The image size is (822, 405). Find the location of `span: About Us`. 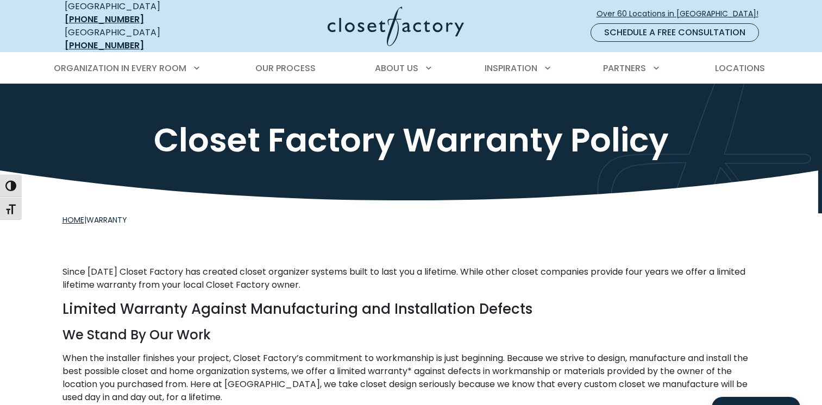

span: About Us is located at coordinates (397, 68).